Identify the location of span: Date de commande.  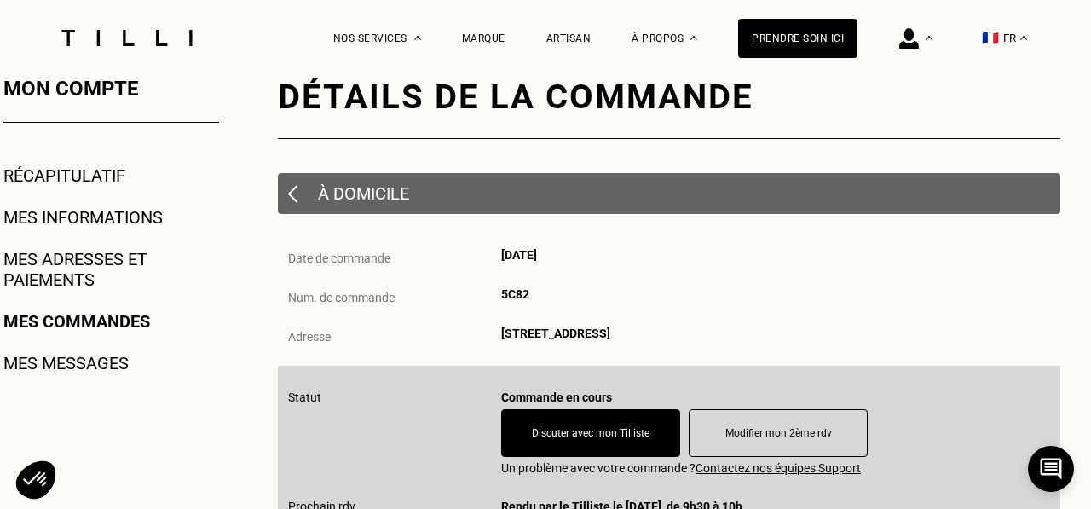
(339, 258).